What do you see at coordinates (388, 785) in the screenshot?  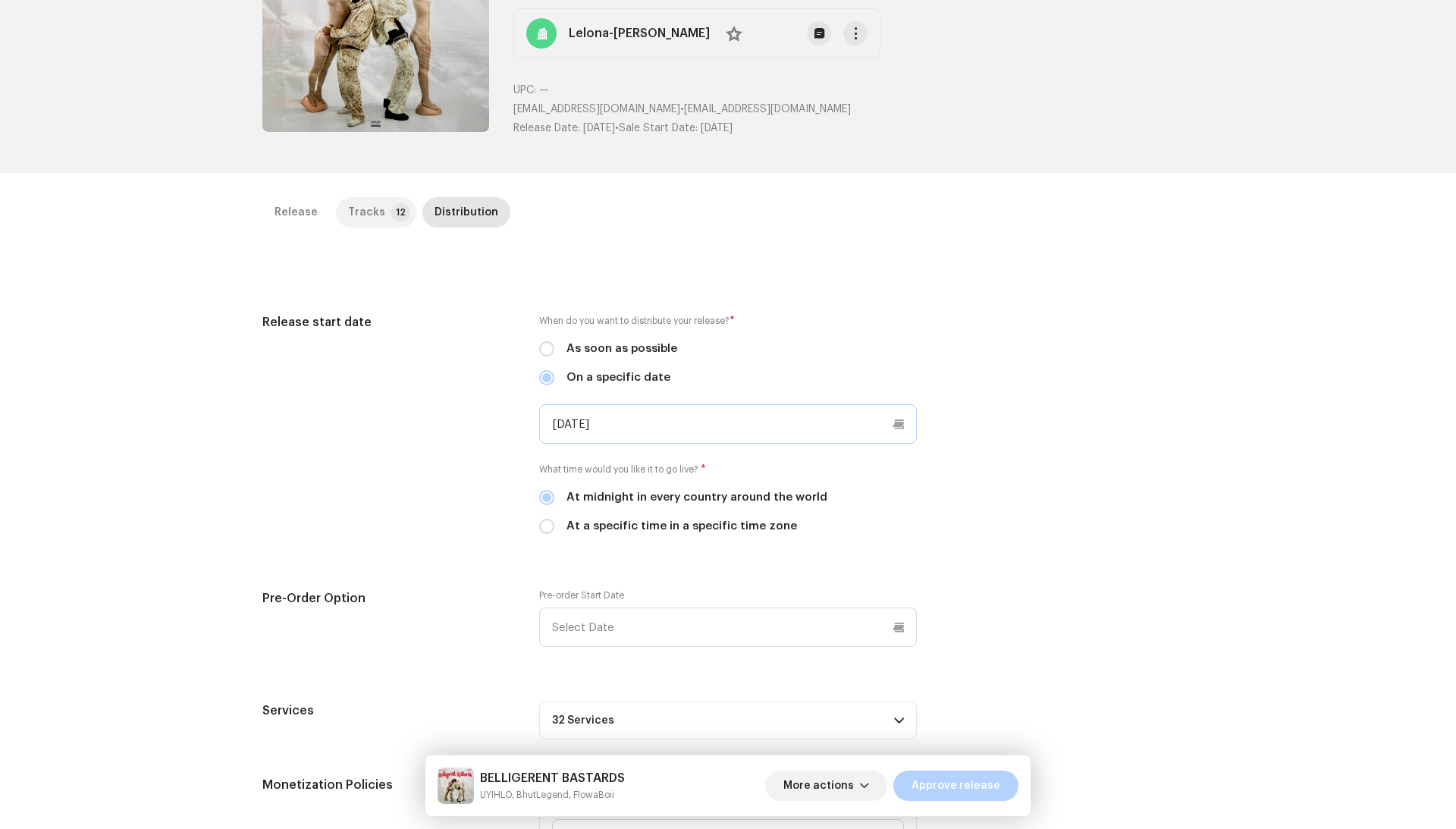 I see `h5: Monetization Policies` at bounding box center [388, 785].